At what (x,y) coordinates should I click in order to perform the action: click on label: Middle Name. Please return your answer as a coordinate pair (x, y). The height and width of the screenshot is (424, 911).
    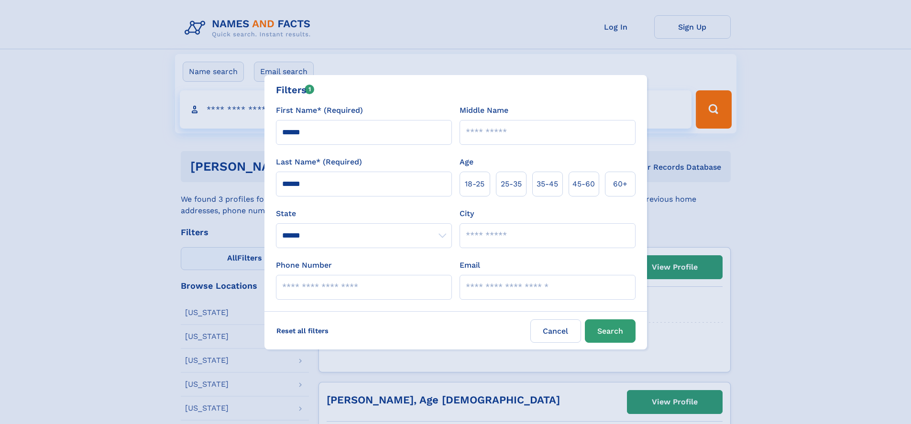
    Looking at the image, I should click on (484, 111).